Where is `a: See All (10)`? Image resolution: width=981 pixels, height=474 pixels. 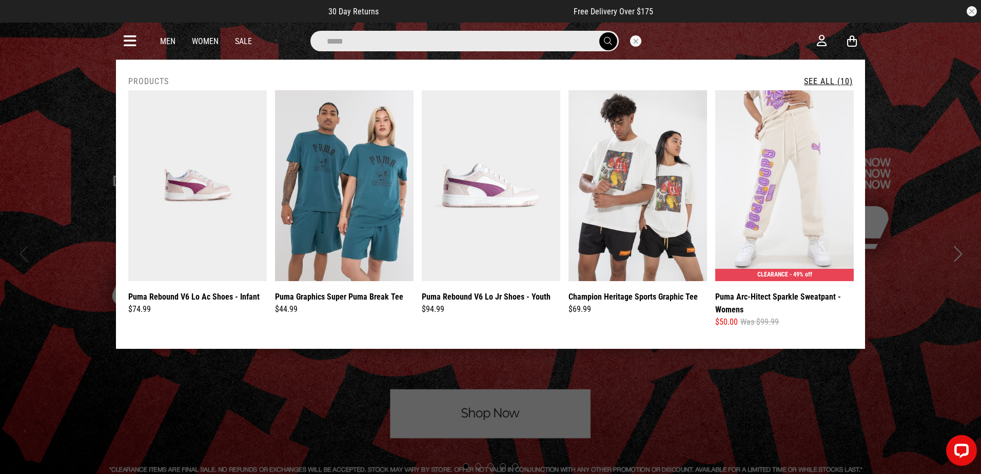
a: See All (10) is located at coordinates (828, 81).